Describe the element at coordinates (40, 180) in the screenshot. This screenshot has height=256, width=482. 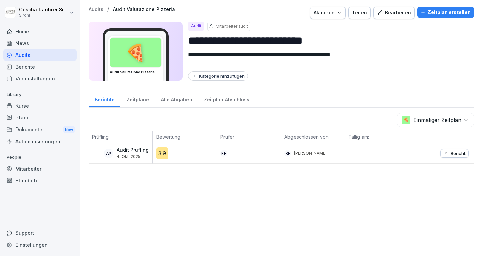
I see `div: Standorte` at that location.